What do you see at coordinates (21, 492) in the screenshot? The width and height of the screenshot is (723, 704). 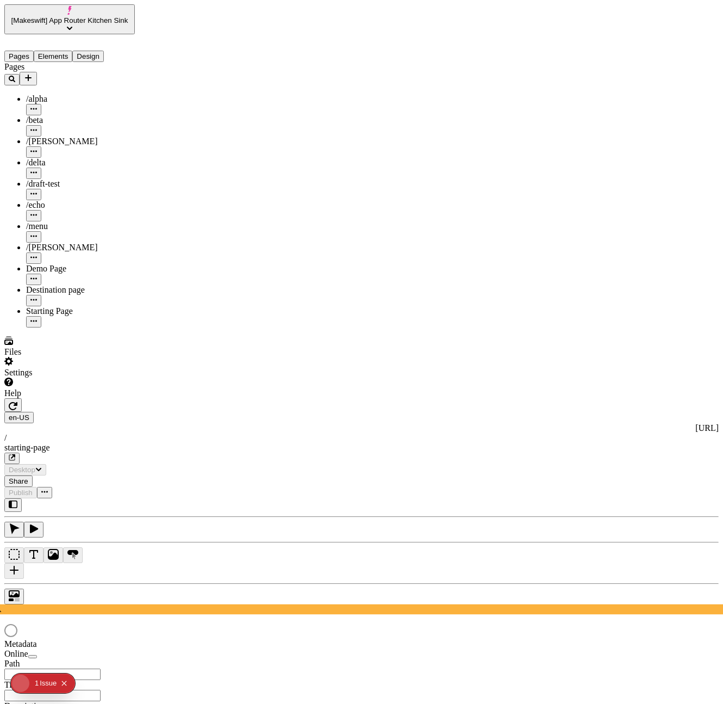 I see `span: Publish` at bounding box center [21, 492].